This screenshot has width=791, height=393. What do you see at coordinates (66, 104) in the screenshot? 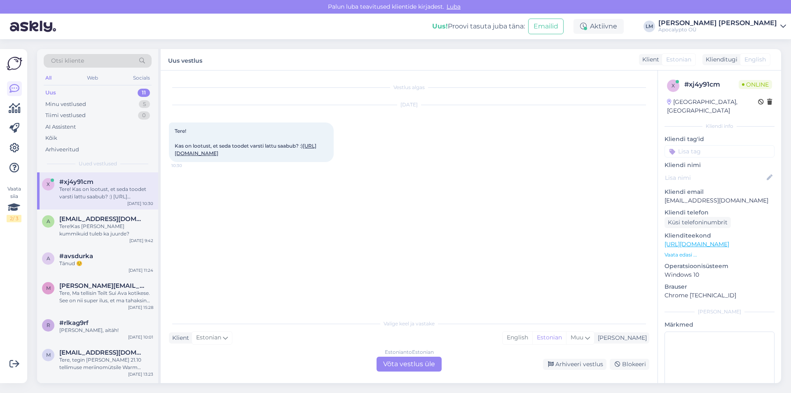
I see `div: Minu vestlused` at bounding box center [66, 104].